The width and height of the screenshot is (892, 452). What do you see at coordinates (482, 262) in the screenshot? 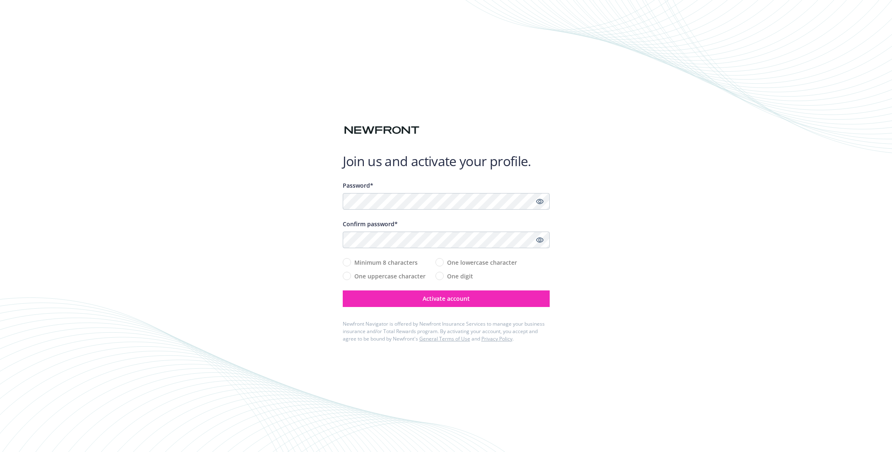
I see `span: One lowercase character` at bounding box center [482, 262].